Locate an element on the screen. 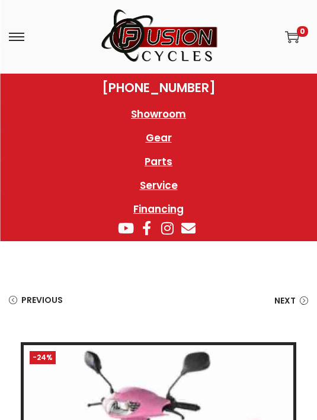 Image resolution: width=317 pixels, height=420 pixels. a: Gear is located at coordinates (158, 138).